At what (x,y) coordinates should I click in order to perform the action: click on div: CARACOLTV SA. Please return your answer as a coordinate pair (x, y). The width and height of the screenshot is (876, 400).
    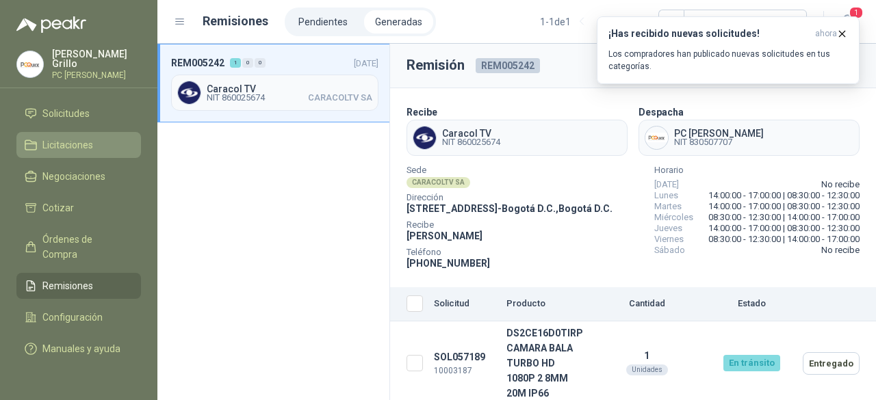
    Looking at the image, I should click on (438, 183).